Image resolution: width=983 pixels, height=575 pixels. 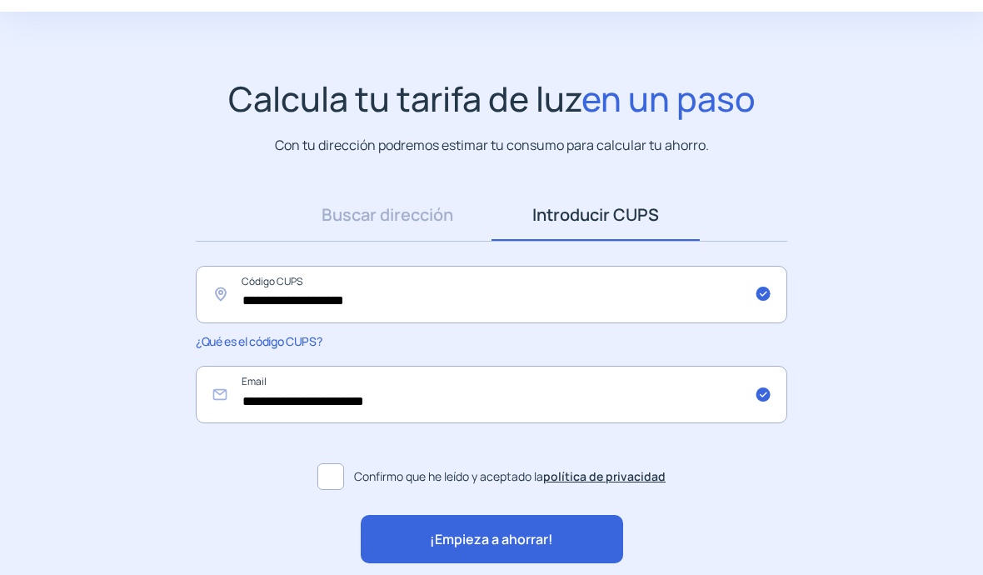 What do you see at coordinates (510, 476) in the screenshot?
I see `span: Confirmo que he leído y aceptado la` at bounding box center [510, 476].